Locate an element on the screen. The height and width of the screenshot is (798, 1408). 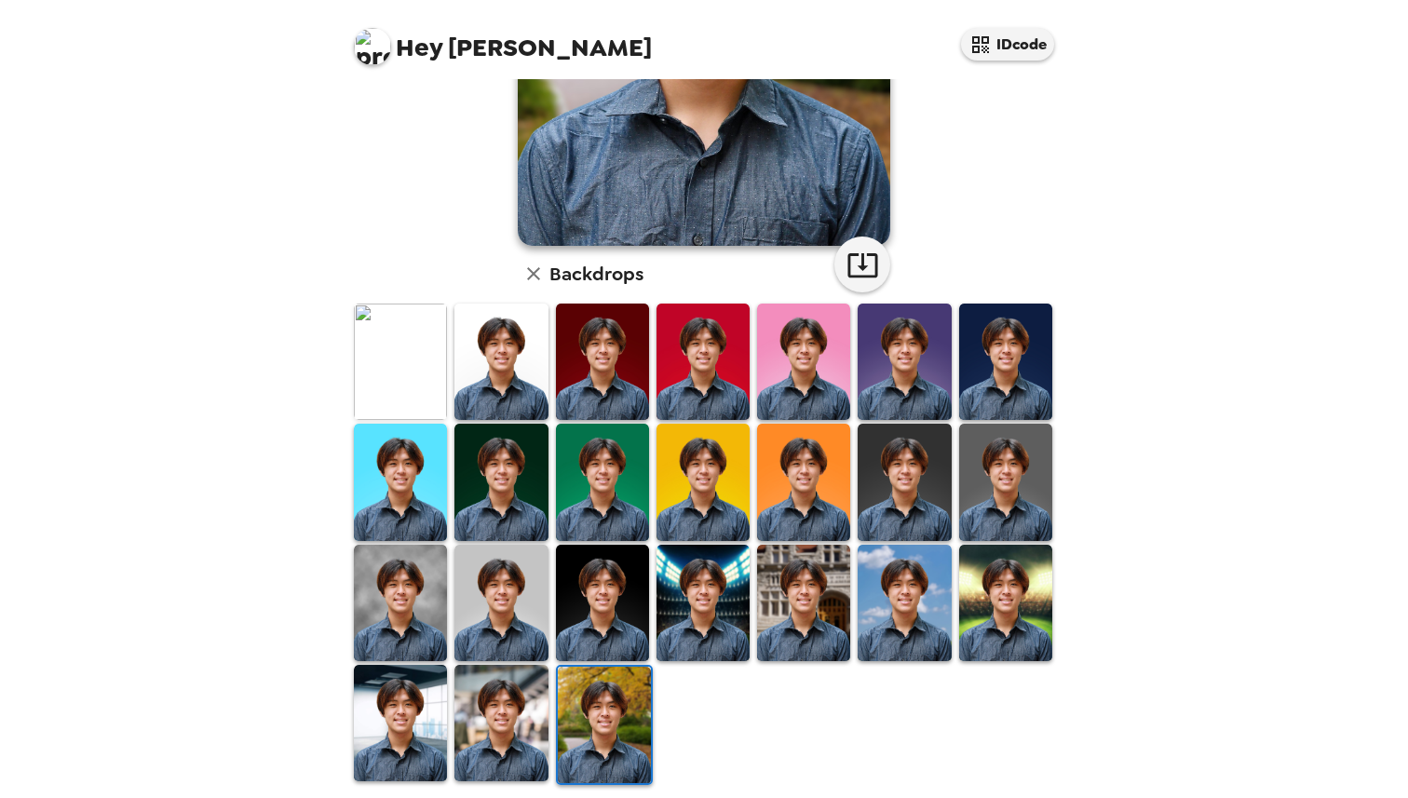
span: Hey is located at coordinates (419, 47).